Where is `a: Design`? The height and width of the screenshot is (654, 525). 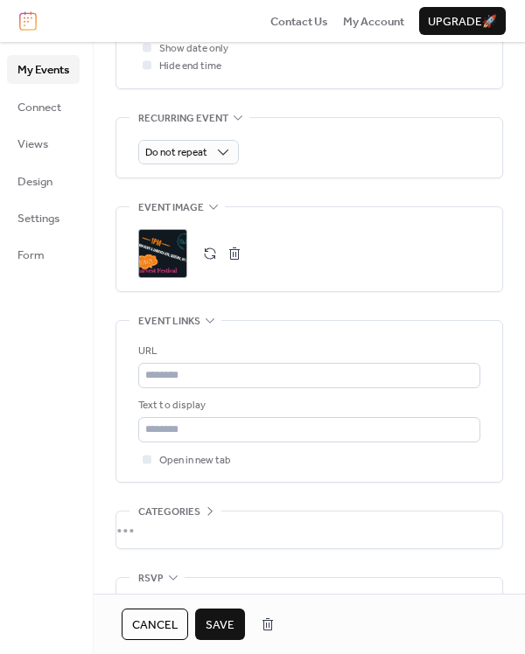
a: Design is located at coordinates (43, 181).